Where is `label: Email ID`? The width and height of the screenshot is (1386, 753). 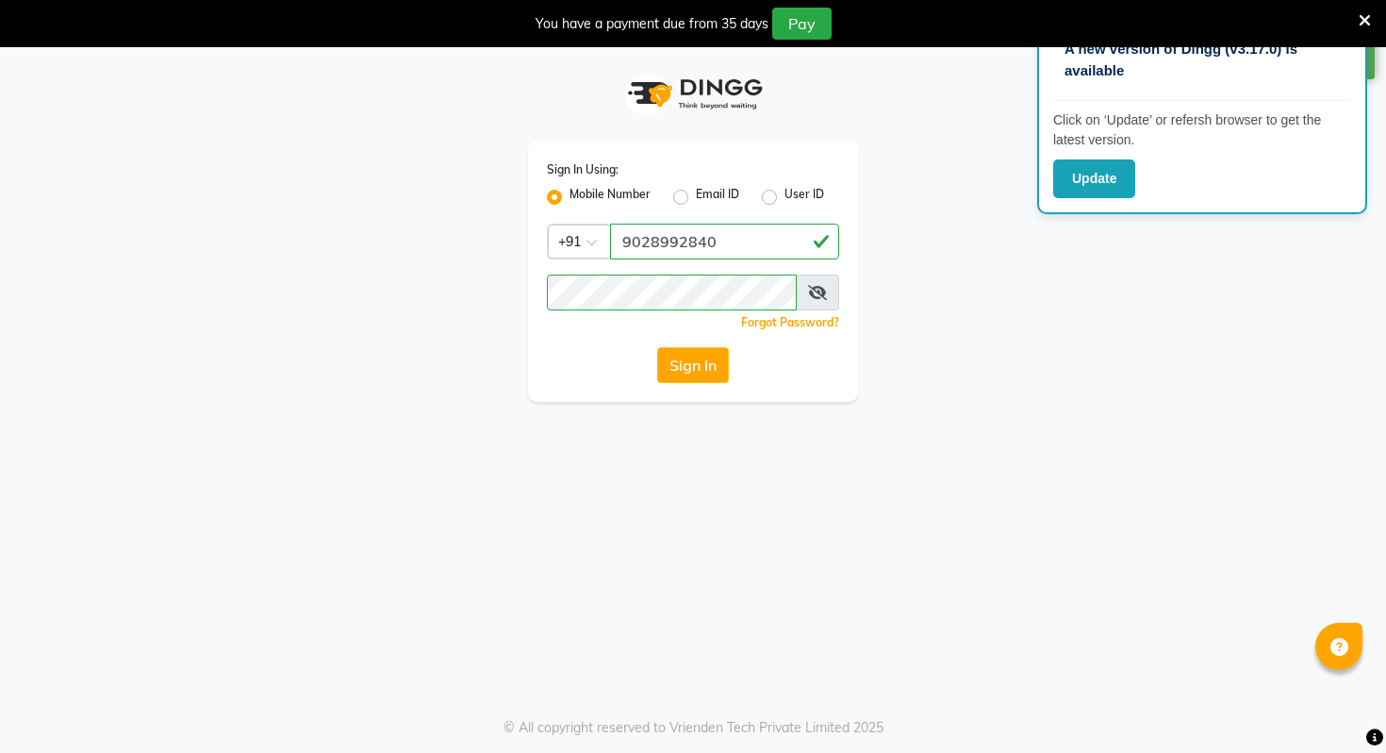
label: Email ID is located at coordinates (718, 197).